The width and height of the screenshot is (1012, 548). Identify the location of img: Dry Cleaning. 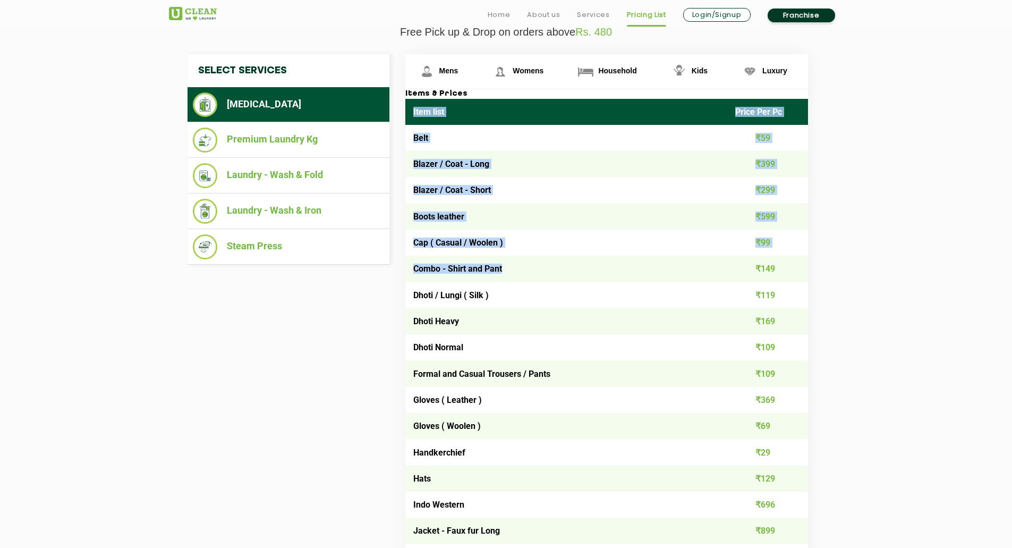
(205, 105).